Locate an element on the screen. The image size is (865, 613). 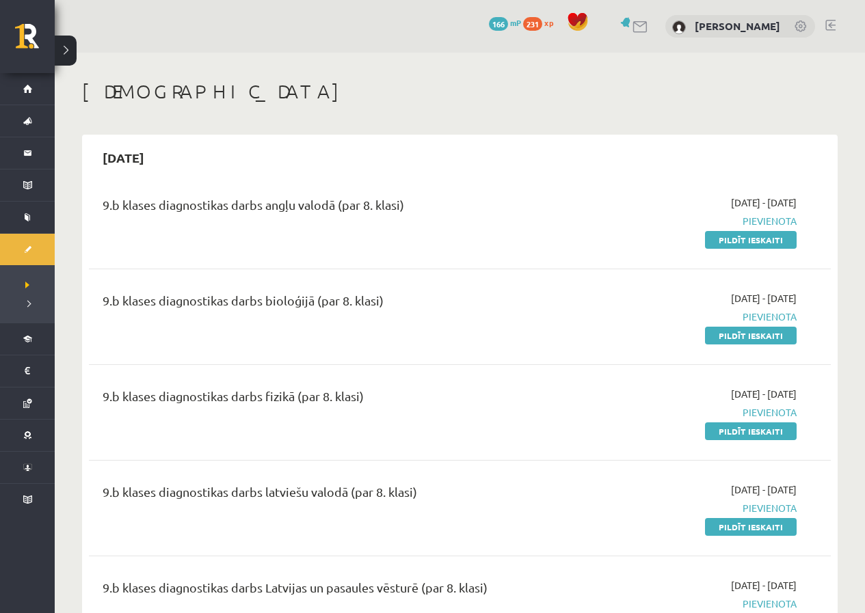
div: 9.b klases diagnostikas darbs angļu valodā (par 8. klasi) is located at coordinates (330, 208).